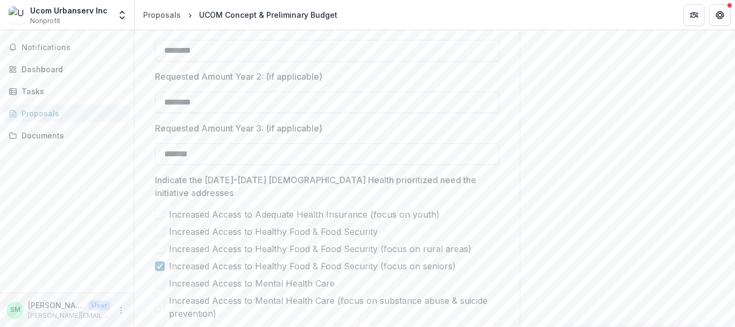 This screenshot has width=735, height=327. Describe the element at coordinates (268, 15) in the screenshot. I see `div: UCOM Concept & Preliminary Budget` at that location.